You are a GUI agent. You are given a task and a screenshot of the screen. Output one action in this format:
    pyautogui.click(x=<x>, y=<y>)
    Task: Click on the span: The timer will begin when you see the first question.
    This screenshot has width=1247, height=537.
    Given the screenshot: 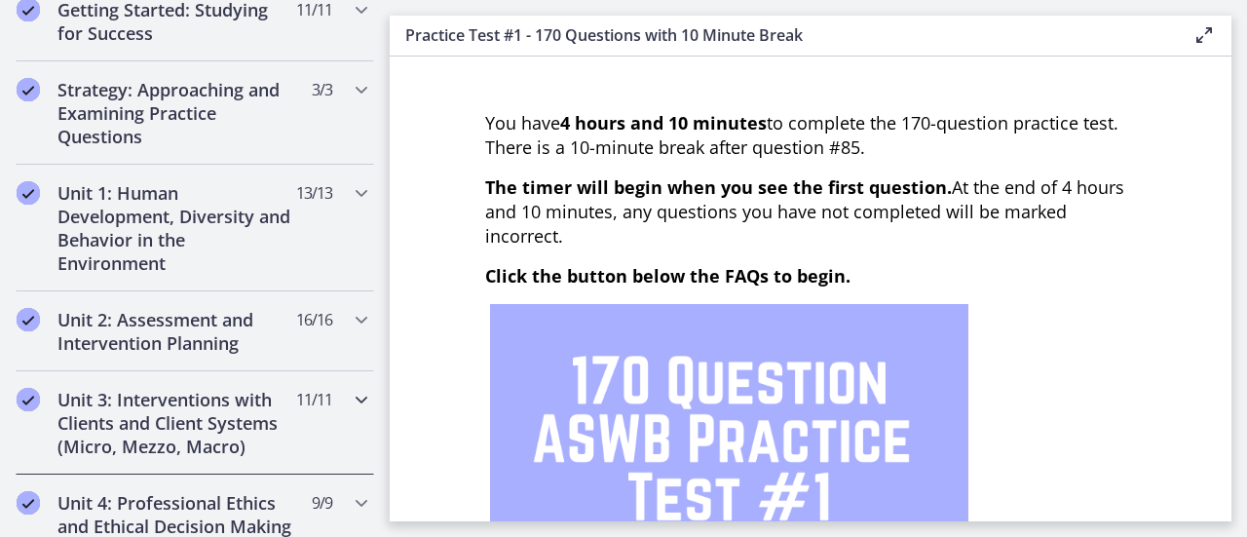 What is the action you would take?
    pyautogui.click(x=718, y=187)
    